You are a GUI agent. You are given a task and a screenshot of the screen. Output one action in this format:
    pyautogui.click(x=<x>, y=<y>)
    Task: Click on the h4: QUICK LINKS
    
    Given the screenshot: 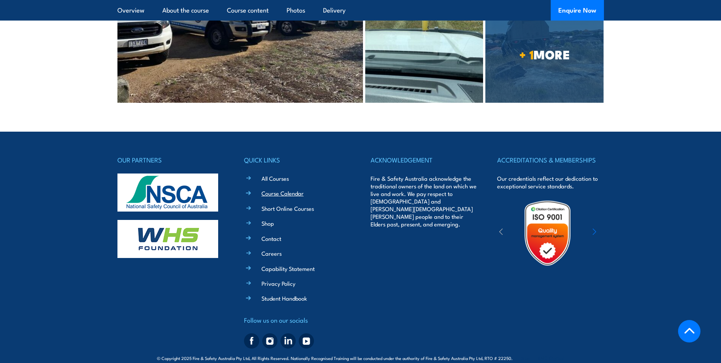 What is the action you would take?
    pyautogui.click(x=297, y=160)
    